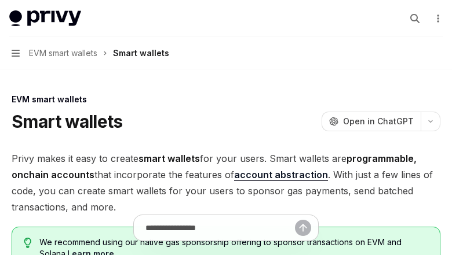  What do you see at coordinates (281, 175) in the screenshot?
I see `a: account abstraction` at bounding box center [281, 175].